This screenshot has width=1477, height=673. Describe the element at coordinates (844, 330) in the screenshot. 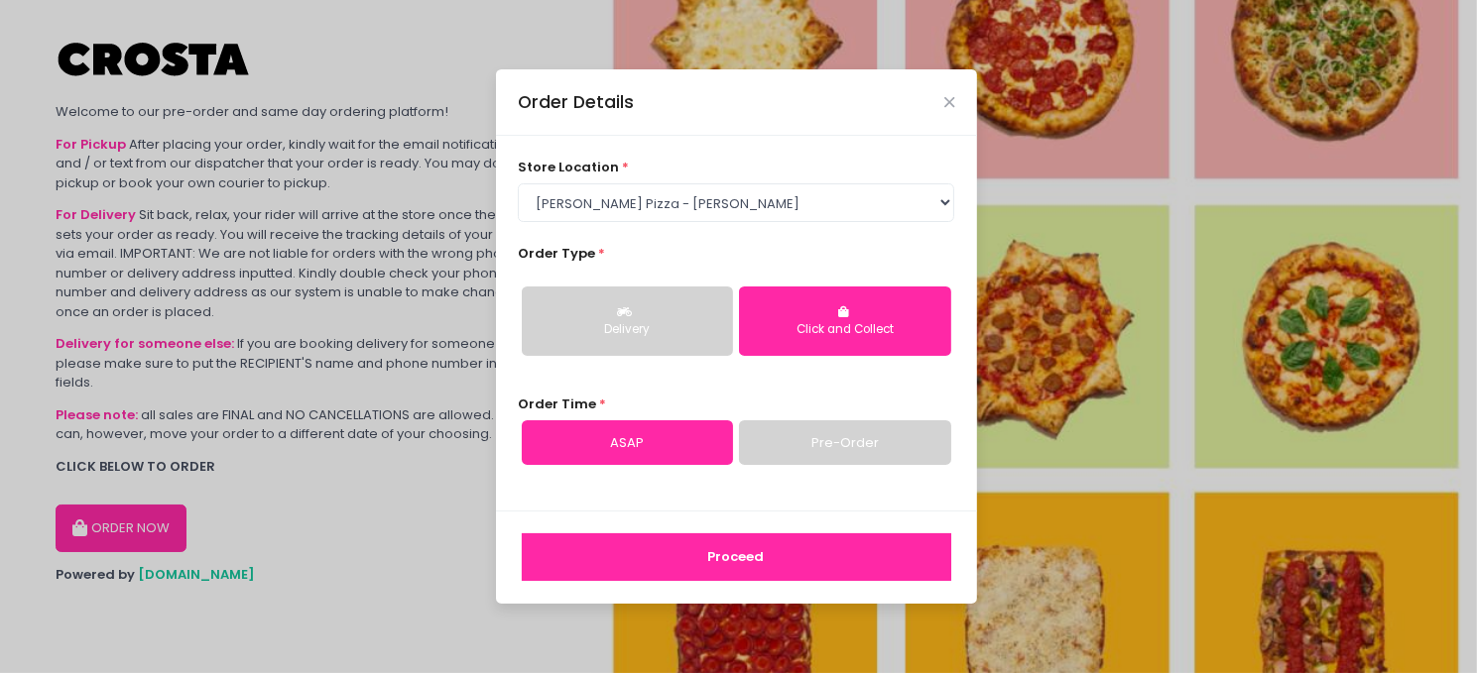

I see `div: Click and Collect` at that location.